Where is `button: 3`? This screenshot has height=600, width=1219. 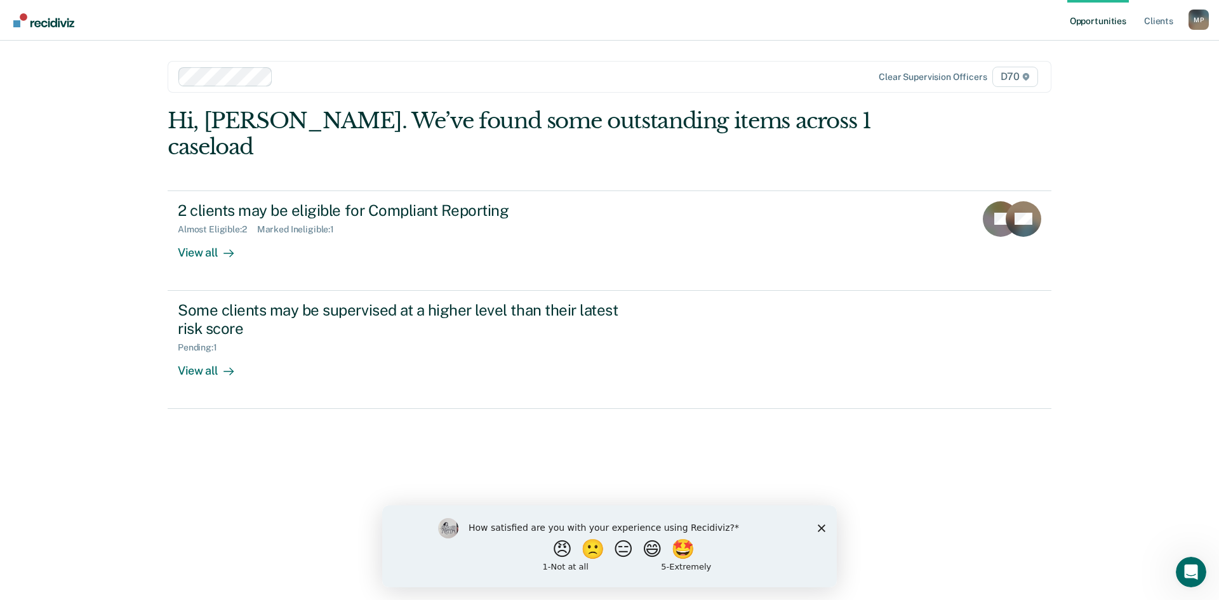 button: 3 is located at coordinates (242, 44).